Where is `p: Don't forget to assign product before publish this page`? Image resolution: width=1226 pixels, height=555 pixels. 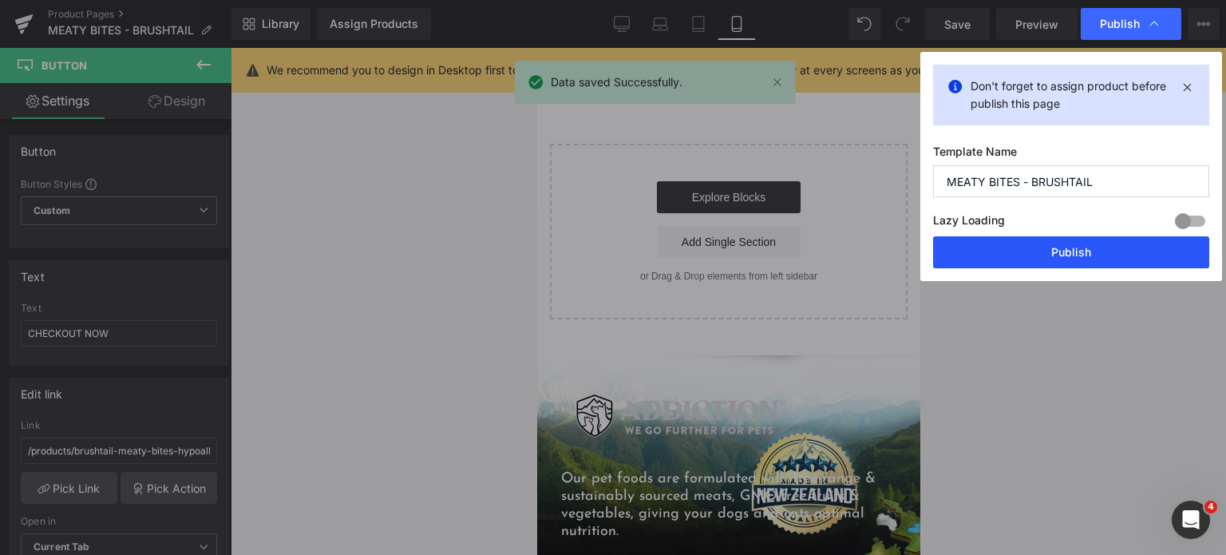
p: Don't forget to assign product before publish this page is located at coordinates (1071, 95).